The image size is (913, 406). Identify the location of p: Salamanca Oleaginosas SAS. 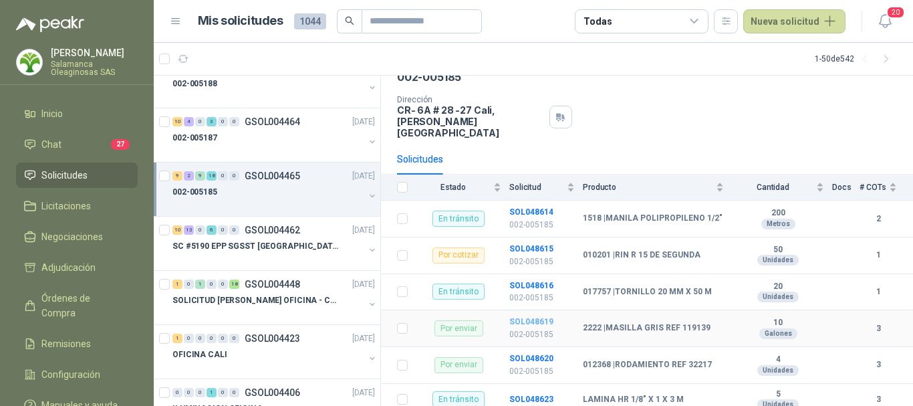
(94, 68).